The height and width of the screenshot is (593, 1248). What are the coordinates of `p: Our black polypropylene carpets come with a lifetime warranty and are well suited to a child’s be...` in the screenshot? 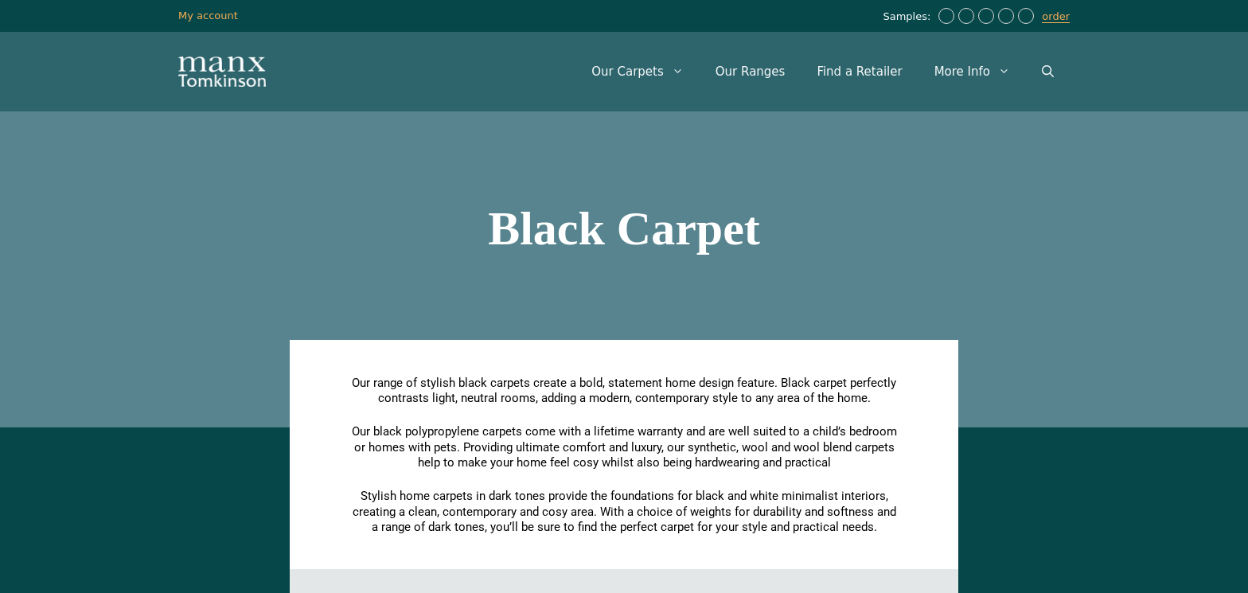 It's located at (624, 447).